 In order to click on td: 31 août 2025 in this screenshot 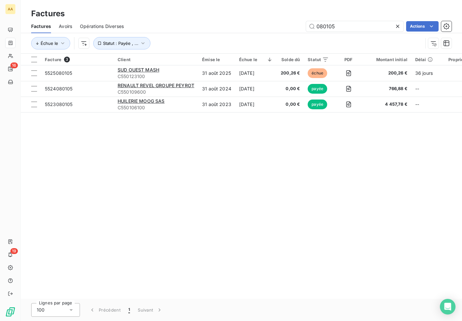, I will do `click(217, 73)`.